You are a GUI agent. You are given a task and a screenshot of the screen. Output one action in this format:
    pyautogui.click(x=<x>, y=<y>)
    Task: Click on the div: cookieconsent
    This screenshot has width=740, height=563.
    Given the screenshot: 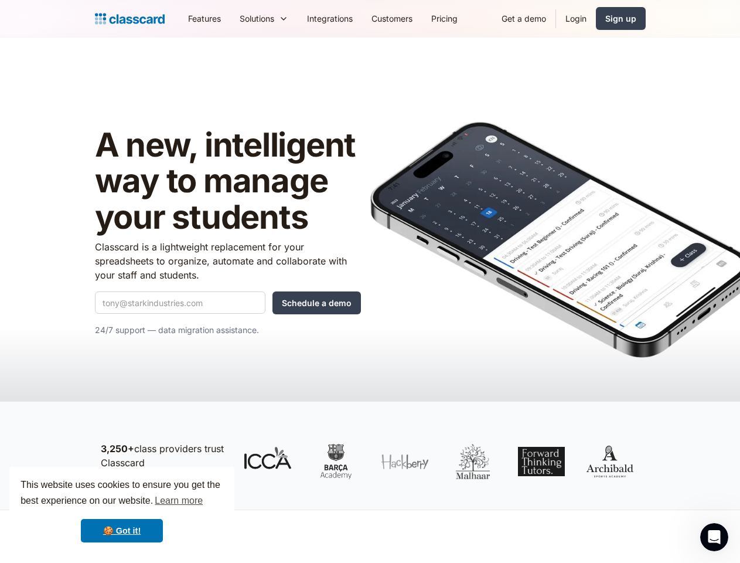 What is the action you would take?
    pyautogui.click(x=122, y=510)
    